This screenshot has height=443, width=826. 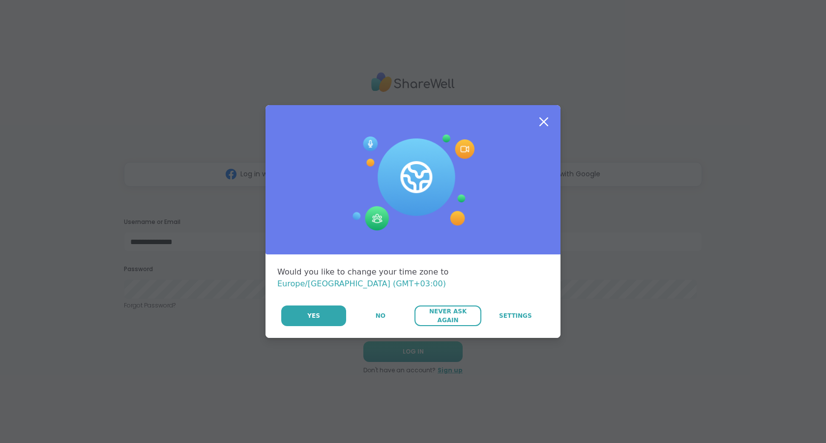 What do you see at coordinates (515, 316) in the screenshot?
I see `span: Settings` at bounding box center [515, 316].